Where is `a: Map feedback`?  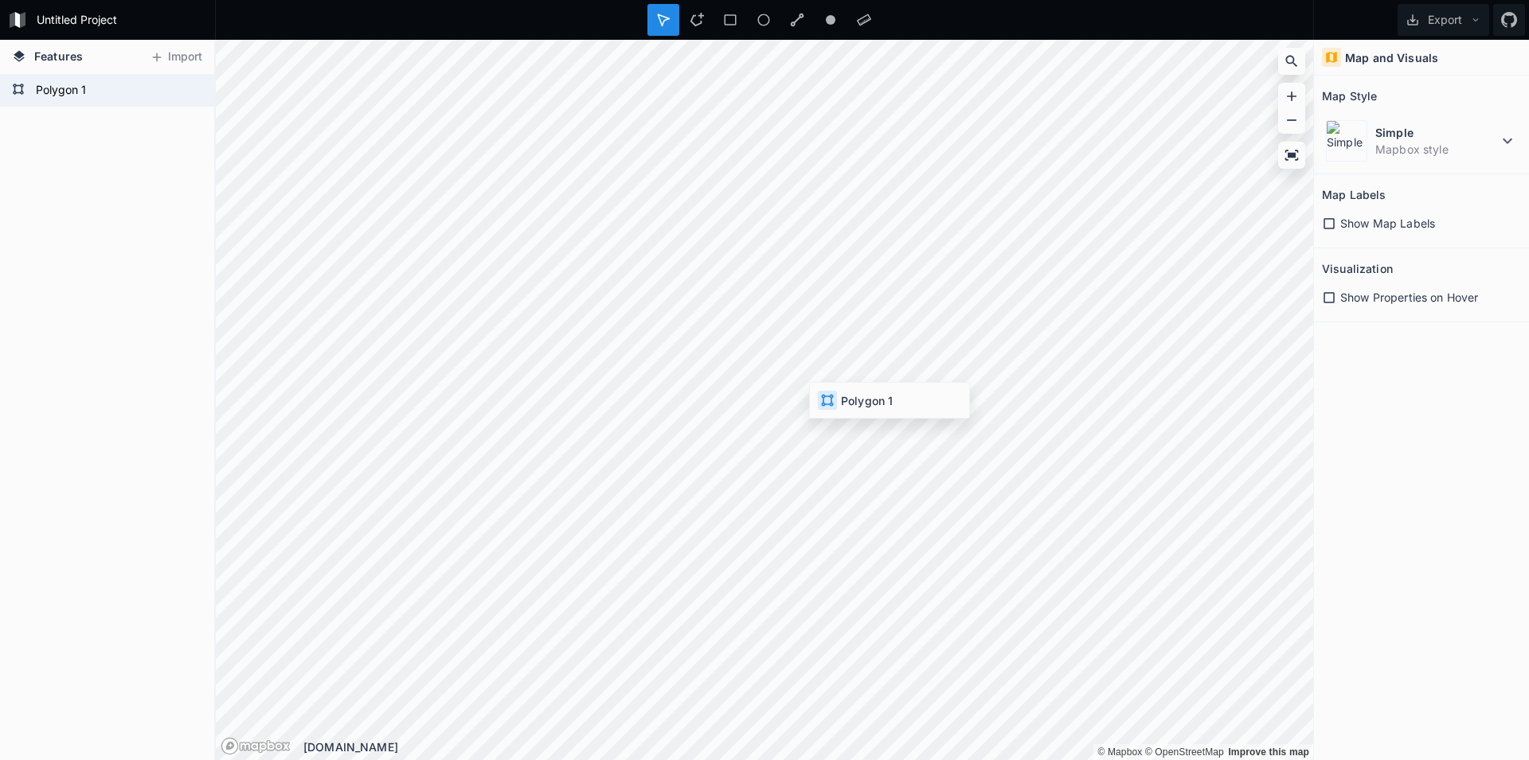 a: Map feedback is located at coordinates (1268, 752).